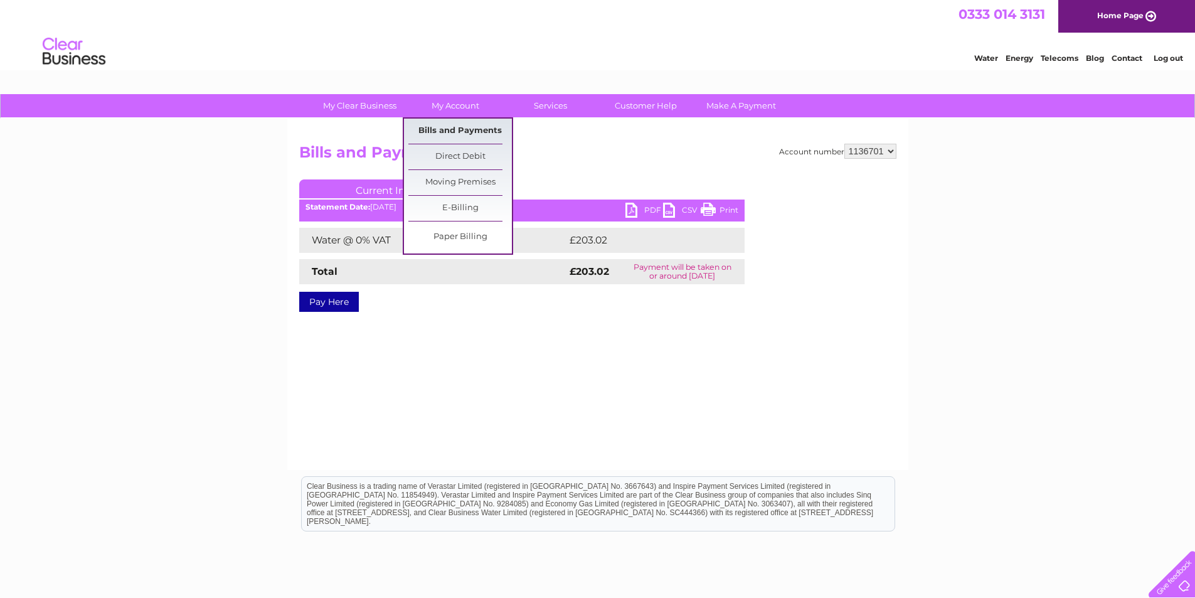  Describe the element at coordinates (455, 105) in the screenshot. I see `a: My Account` at that location.